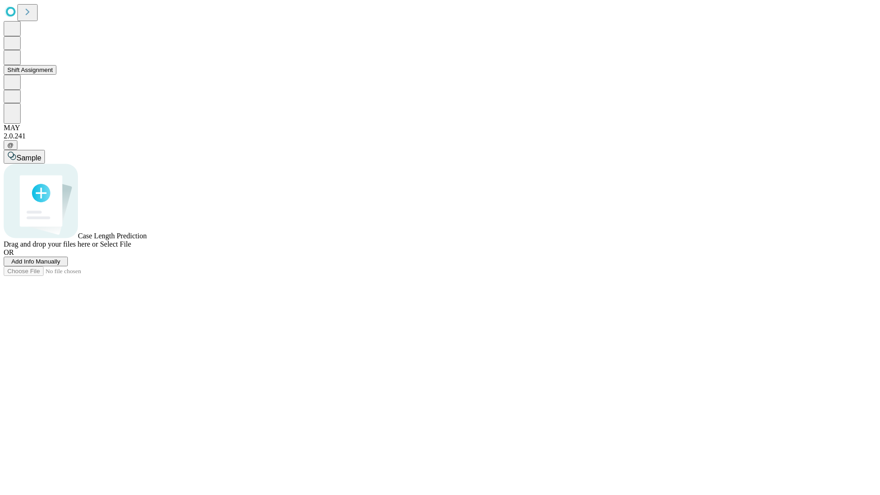 The image size is (880, 495). What do you see at coordinates (115, 244) in the screenshot?
I see `span: Select File` at bounding box center [115, 244].